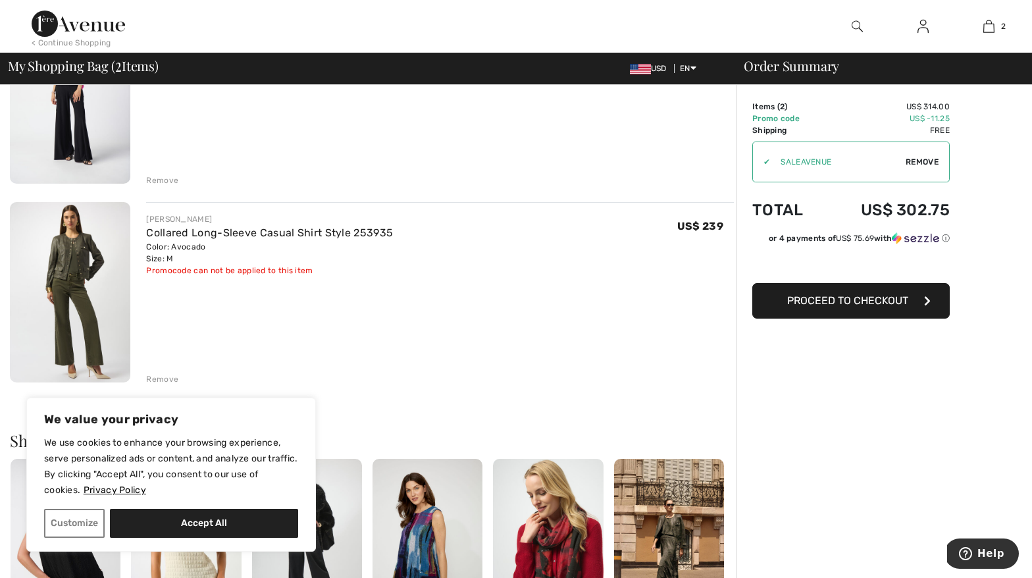 Image resolution: width=1032 pixels, height=578 pixels. What do you see at coordinates (848, 300) in the screenshot?
I see `span: Proceed to Checkout` at bounding box center [848, 300].